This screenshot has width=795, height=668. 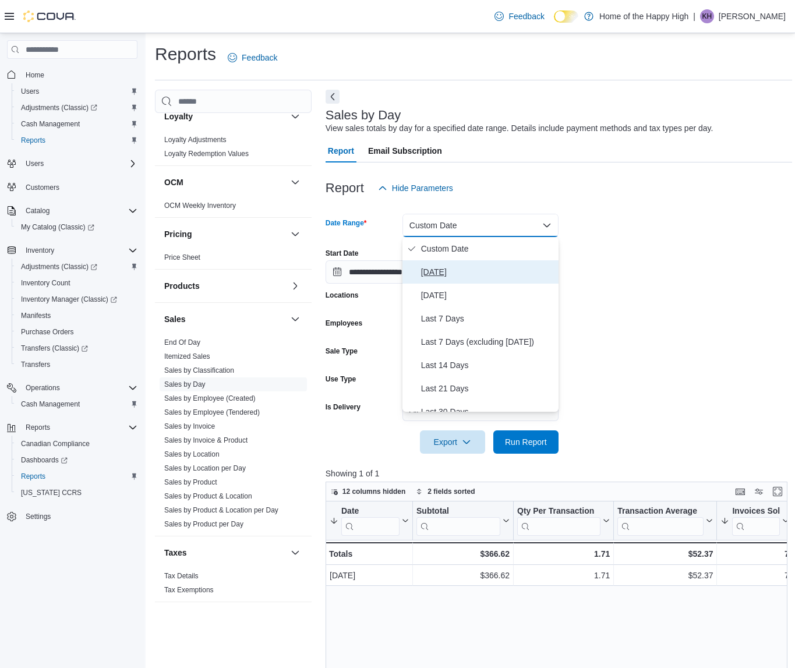 I want to click on div: Loyalty, so click(x=233, y=149).